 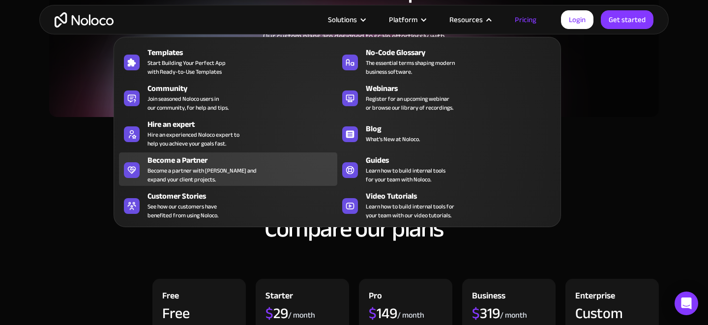 I want to click on a: No-Code GlossaryThe essential terms shaping modernbusiness software., so click(x=447, y=61).